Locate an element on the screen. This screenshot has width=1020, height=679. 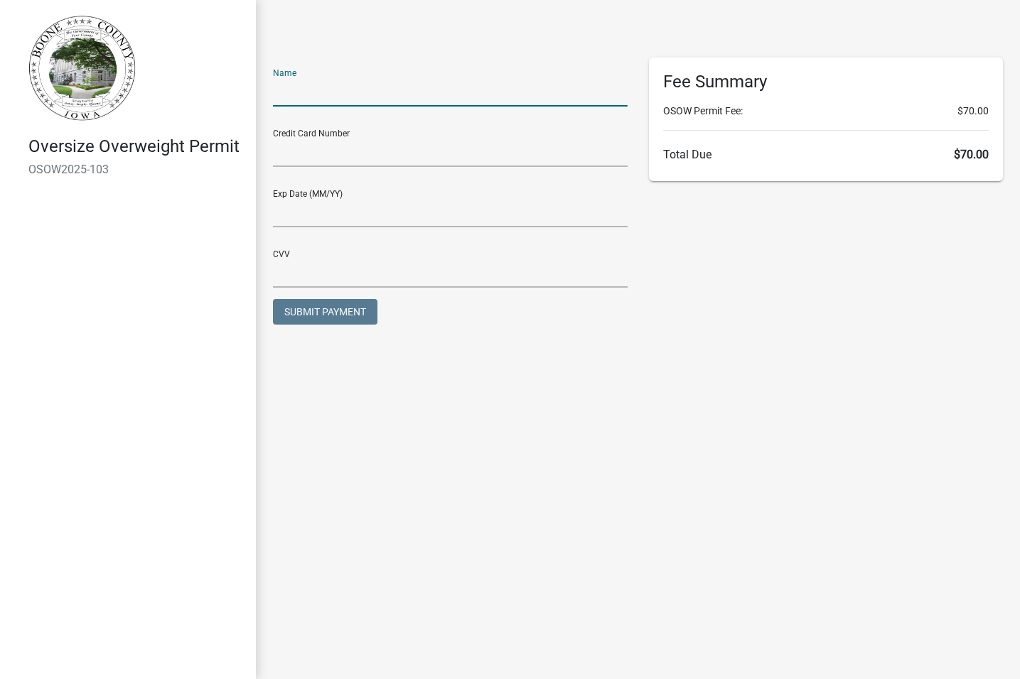
button: Submit Payment is located at coordinates (325, 312).